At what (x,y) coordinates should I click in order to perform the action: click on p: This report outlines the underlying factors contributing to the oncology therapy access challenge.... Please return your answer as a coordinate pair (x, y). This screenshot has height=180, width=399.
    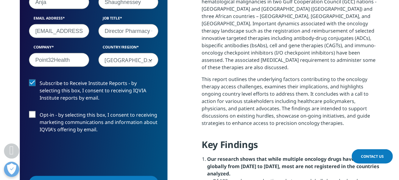
    Looking at the image, I should click on (291, 103).